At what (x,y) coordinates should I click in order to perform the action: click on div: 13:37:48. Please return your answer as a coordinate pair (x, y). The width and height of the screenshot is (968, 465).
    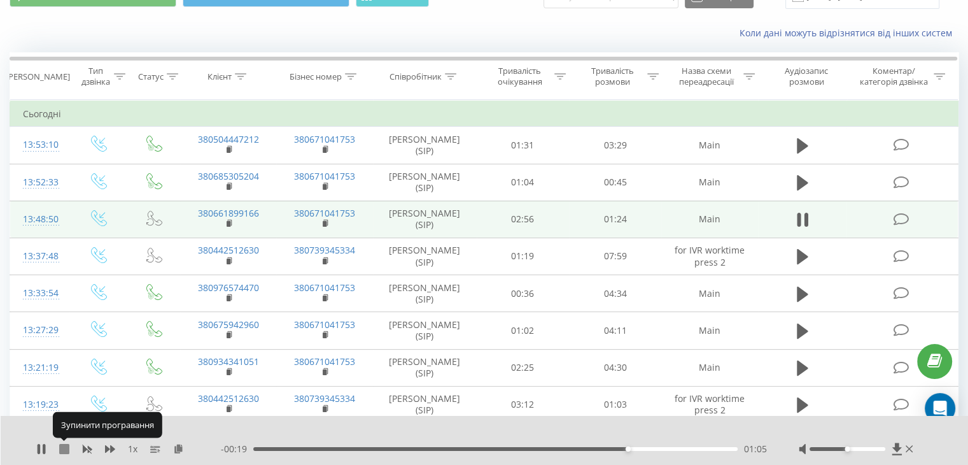
    Looking at the image, I should click on (39, 256).